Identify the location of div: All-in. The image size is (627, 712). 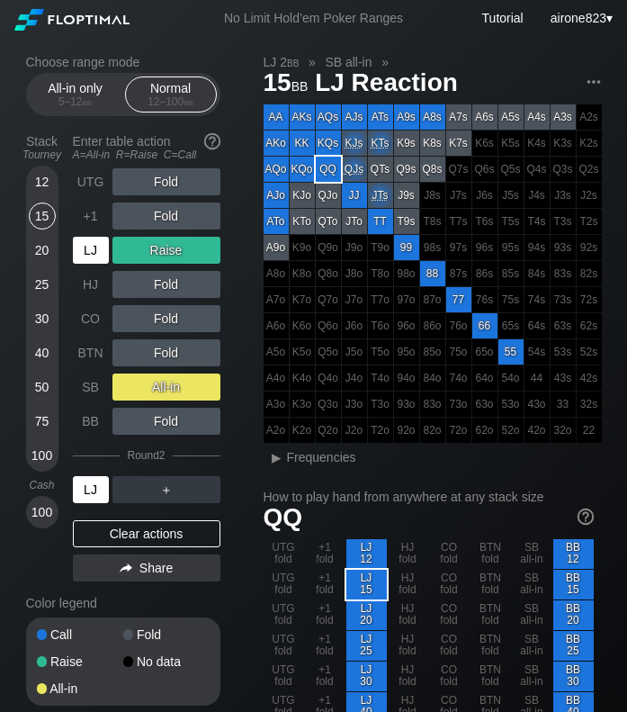
(167, 387).